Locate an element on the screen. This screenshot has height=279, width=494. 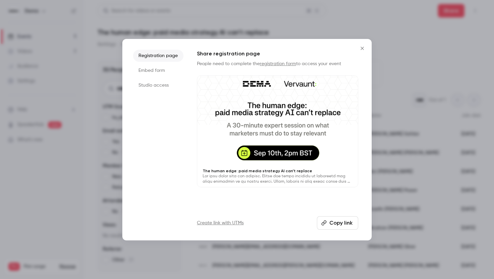
li: Studio access is located at coordinates (158, 85).